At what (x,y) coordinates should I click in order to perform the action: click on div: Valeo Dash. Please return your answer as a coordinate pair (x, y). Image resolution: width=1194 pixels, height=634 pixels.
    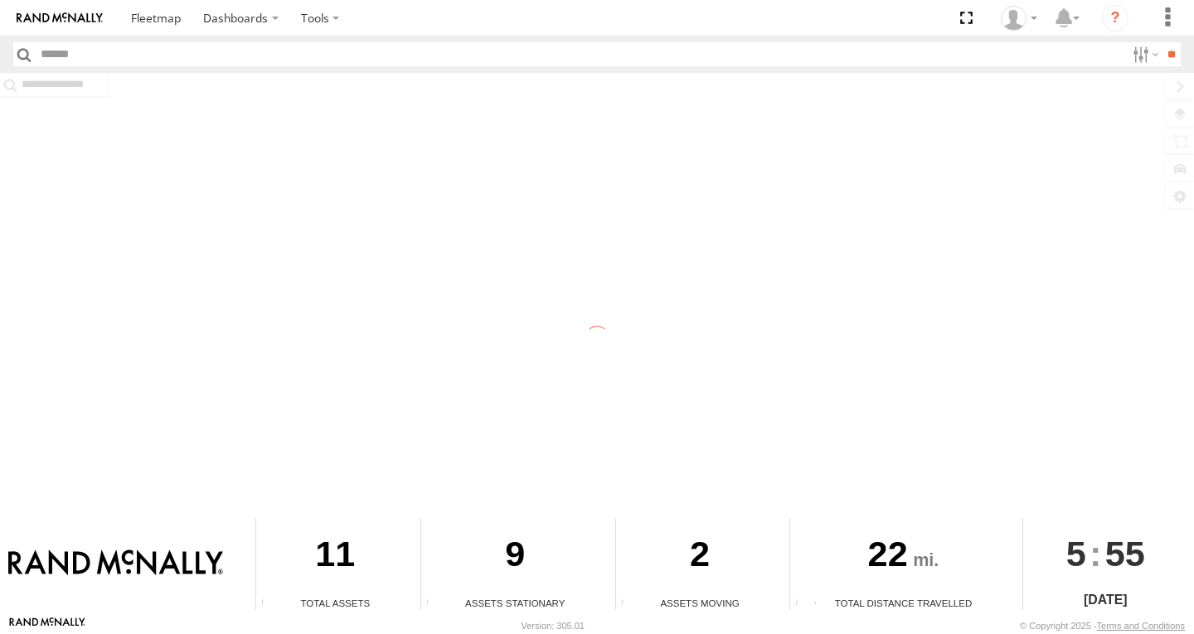
    Looking at the image, I should click on (1019, 18).